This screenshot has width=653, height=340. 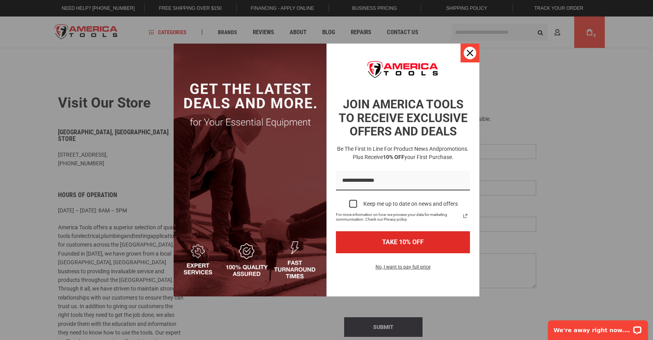 What do you see at coordinates (466, 216) in the screenshot?
I see `a: Read our Privacy Policy` at bounding box center [466, 216].